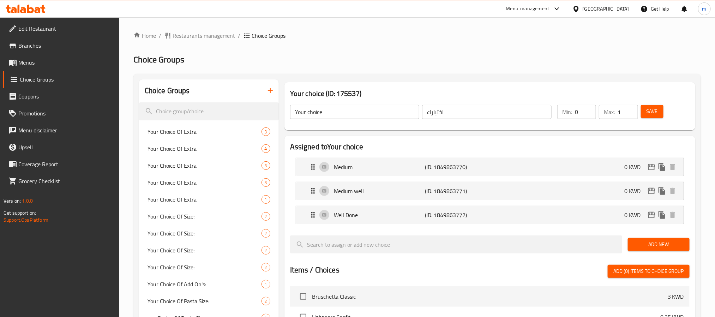  What do you see at coordinates (379, 215) in the screenshot?
I see `p: Well Done` at bounding box center [379, 215].